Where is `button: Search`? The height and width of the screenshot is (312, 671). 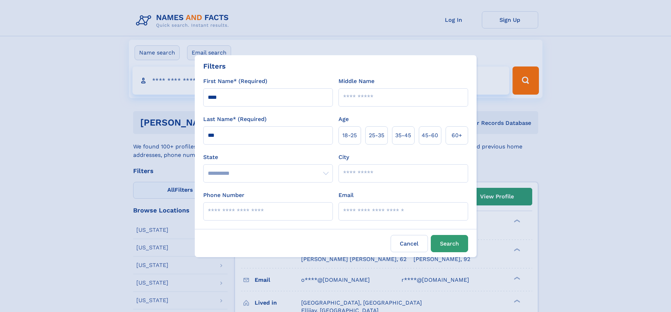
button: Search is located at coordinates (449, 244).